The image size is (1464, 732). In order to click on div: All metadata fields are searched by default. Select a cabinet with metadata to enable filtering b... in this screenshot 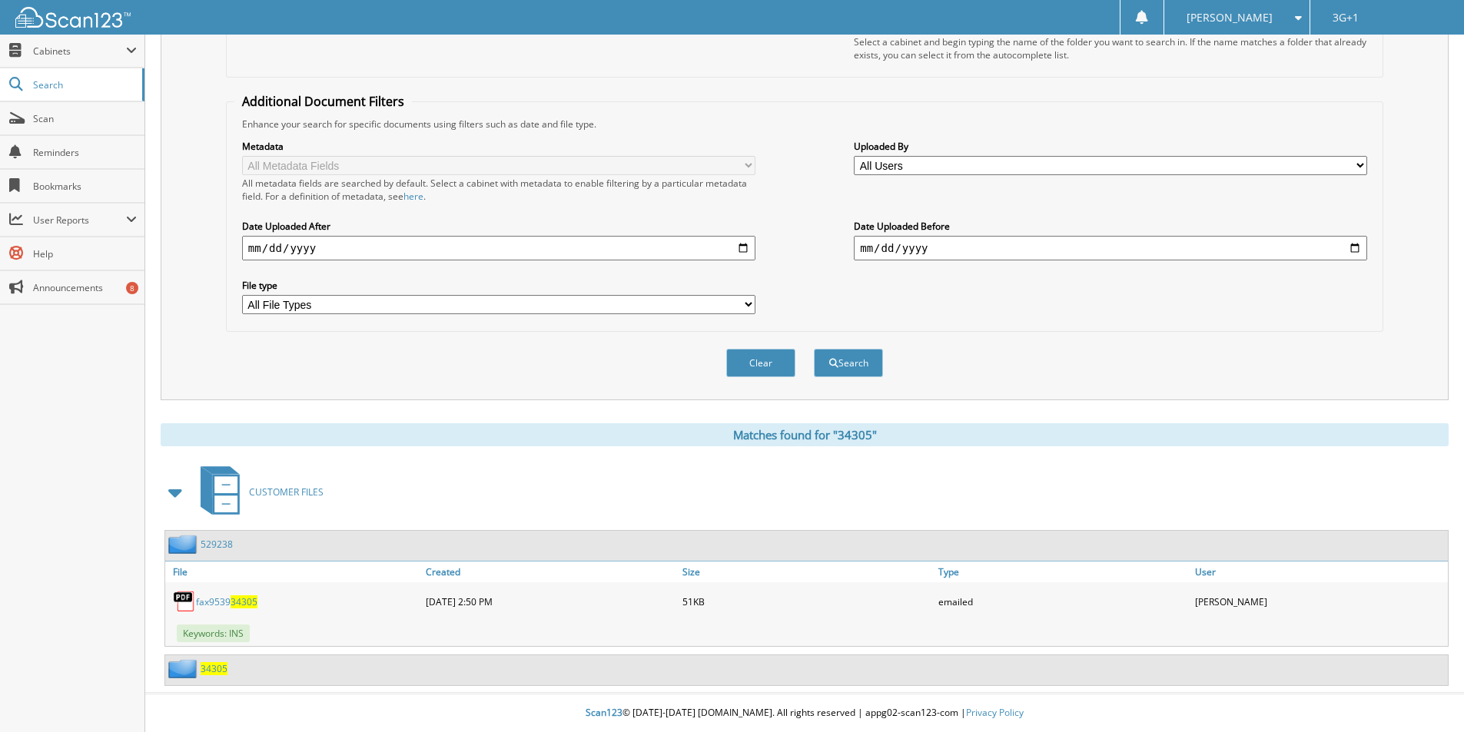, I will do `click(499, 190)`.